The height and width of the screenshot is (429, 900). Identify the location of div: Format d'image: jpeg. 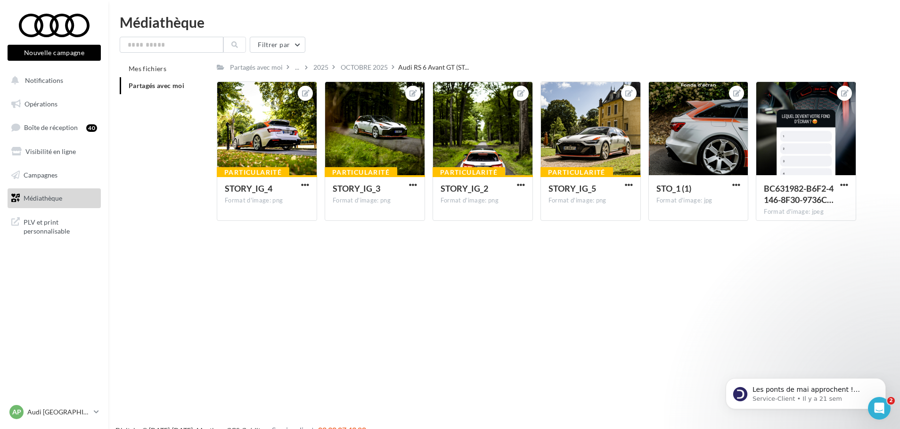
(806, 212).